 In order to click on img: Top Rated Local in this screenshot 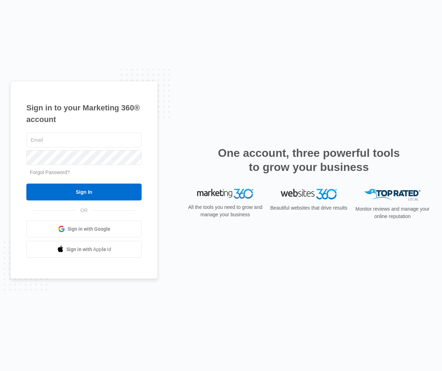, I will do `click(393, 194)`.